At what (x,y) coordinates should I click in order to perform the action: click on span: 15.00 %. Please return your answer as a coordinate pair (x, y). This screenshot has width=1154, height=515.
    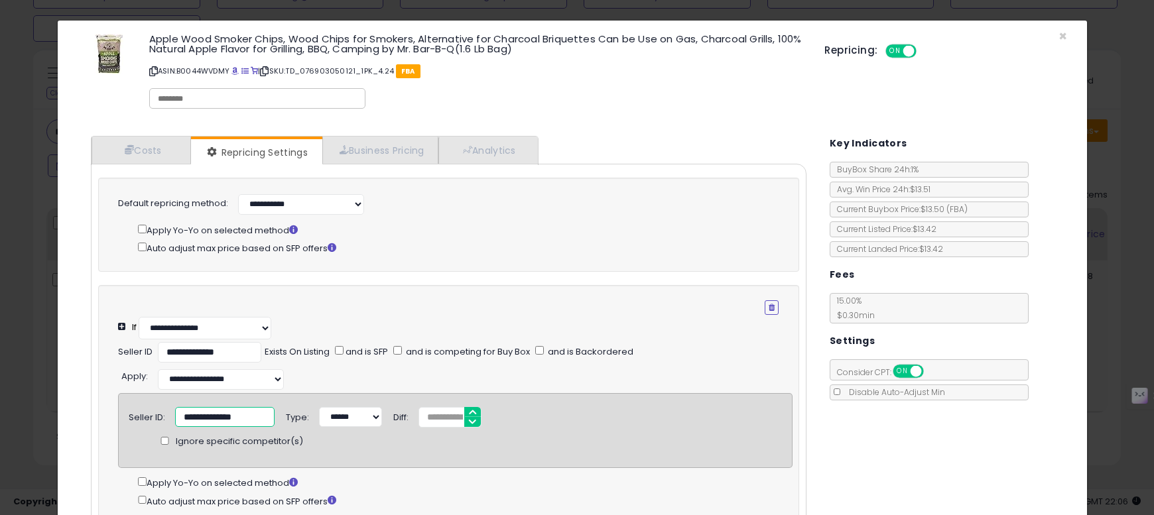
    Looking at the image, I should click on (852, 308).